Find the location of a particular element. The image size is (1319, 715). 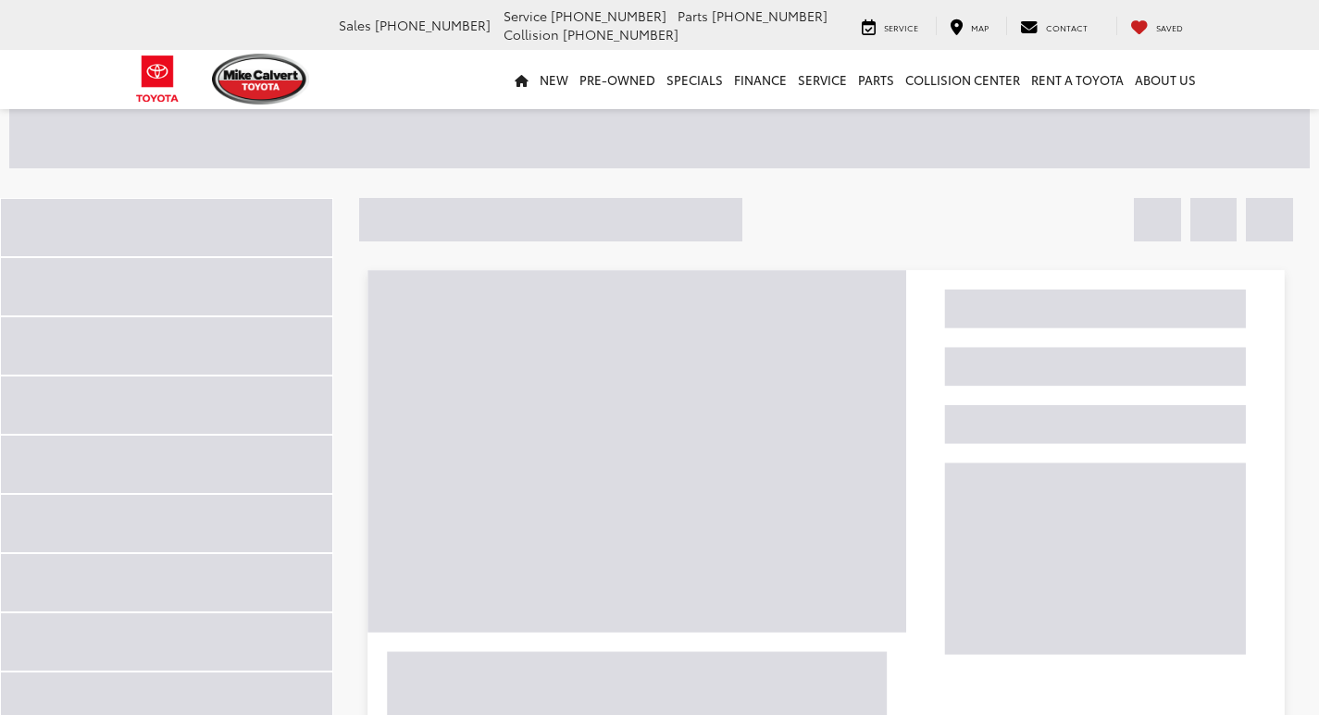

span: Sales is located at coordinates (354, 25).